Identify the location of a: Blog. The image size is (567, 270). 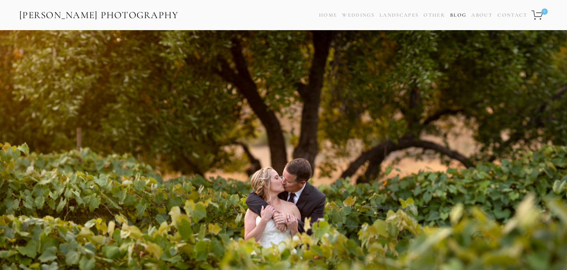
(459, 15).